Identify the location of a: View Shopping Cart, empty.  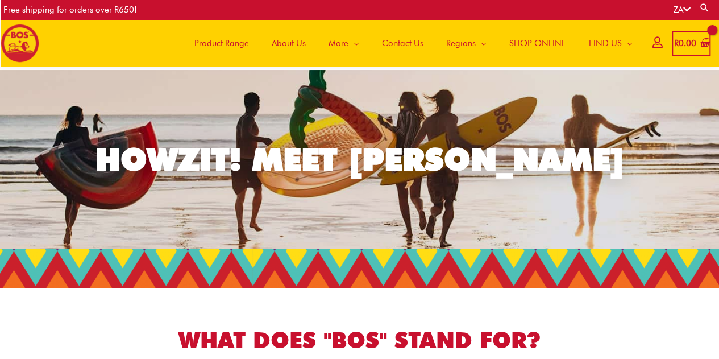
(691, 43).